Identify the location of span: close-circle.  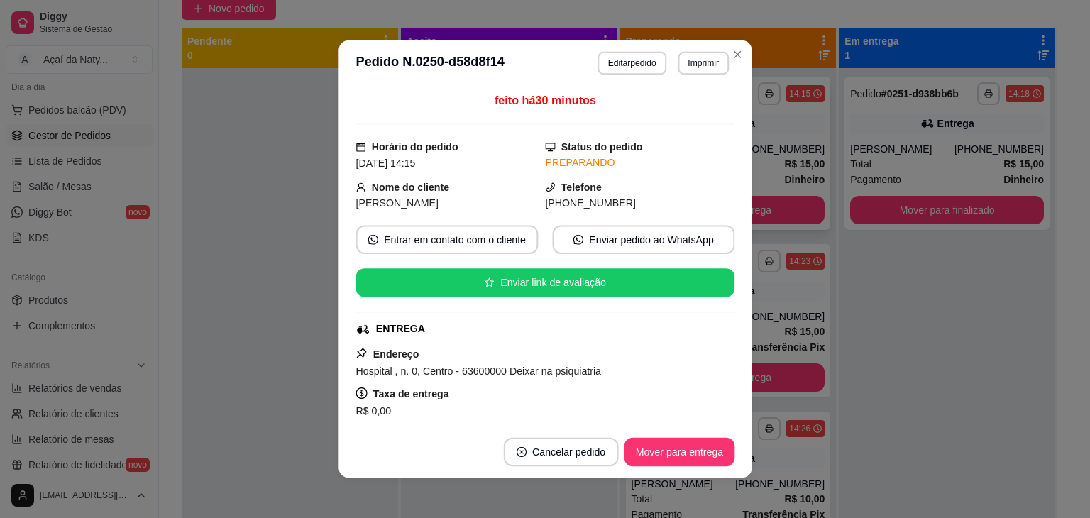
(521, 452).